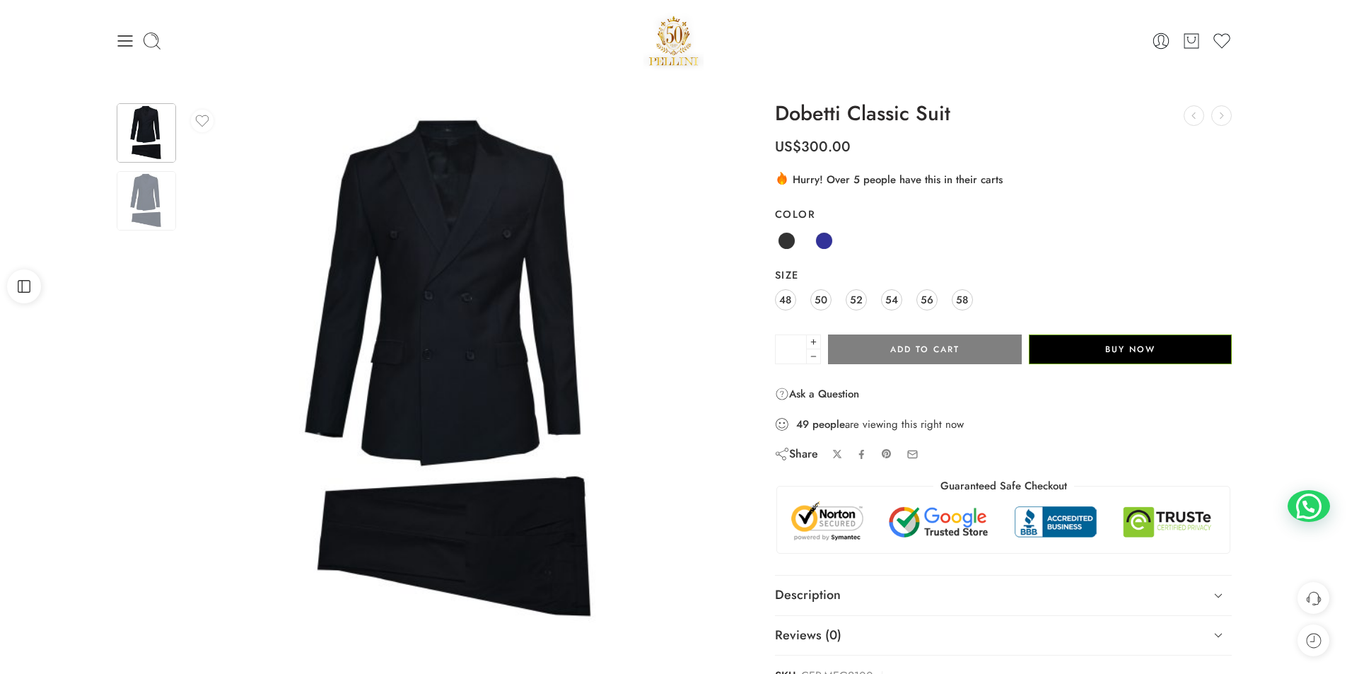 The height and width of the screenshot is (674, 1347). I want to click on strong: 49, so click(802, 424).